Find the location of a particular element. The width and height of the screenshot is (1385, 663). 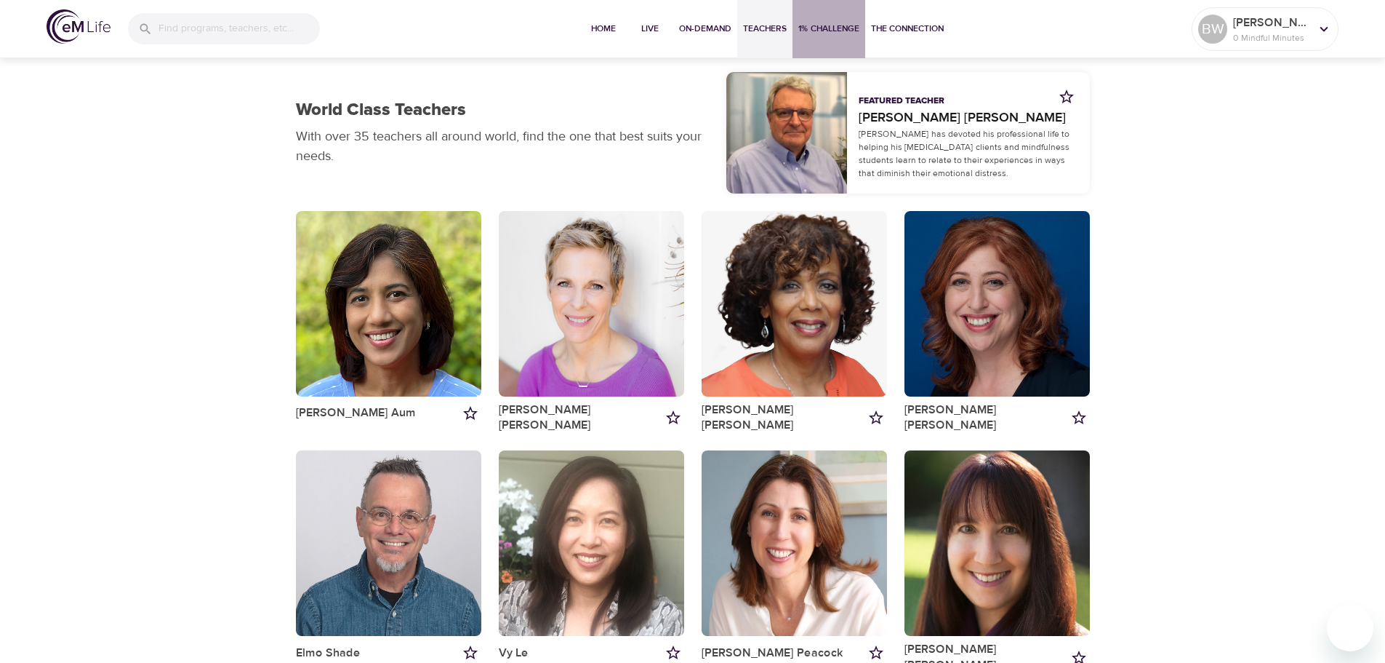

span: Live is located at coordinates (650, 28).